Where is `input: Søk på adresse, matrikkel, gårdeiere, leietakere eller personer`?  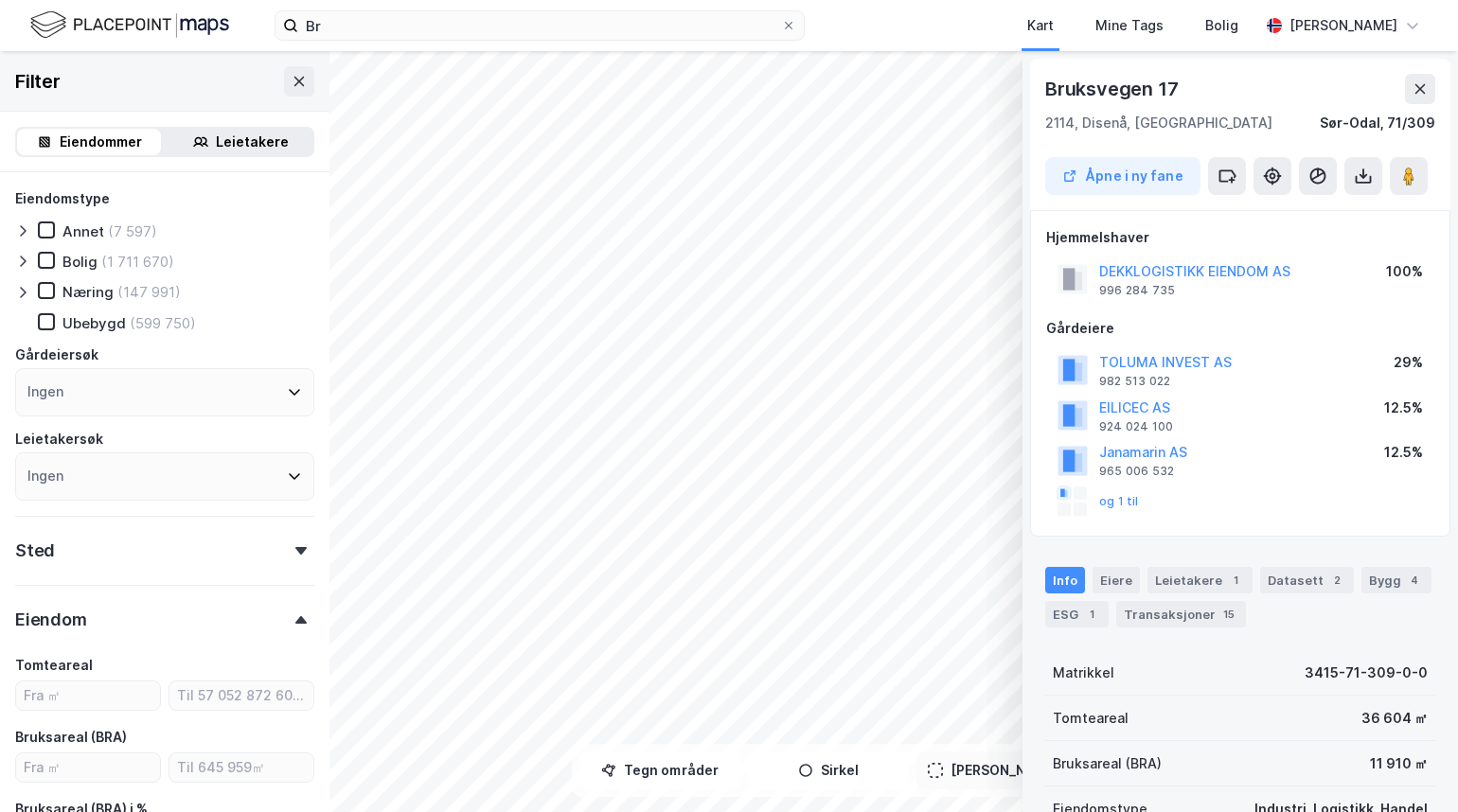 input: Søk på adresse, matrikkel, gårdeiere, leietakere eller personer is located at coordinates (540, 26).